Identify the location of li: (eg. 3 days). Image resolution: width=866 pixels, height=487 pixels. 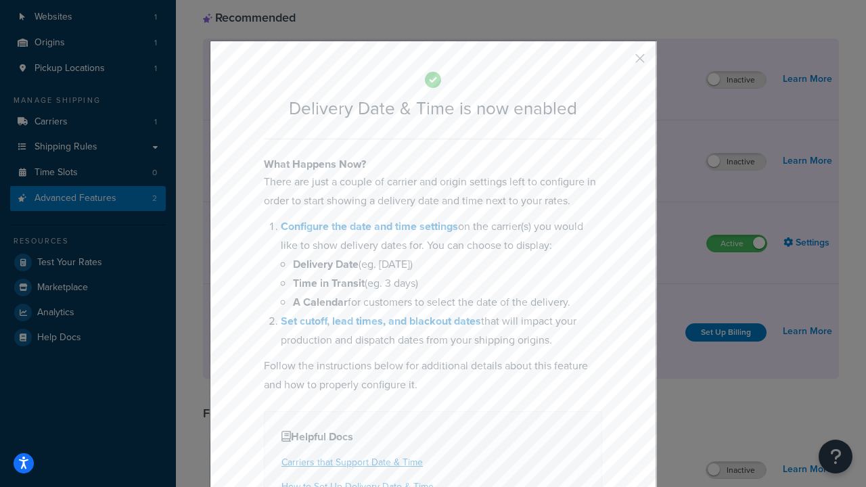
(447, 283).